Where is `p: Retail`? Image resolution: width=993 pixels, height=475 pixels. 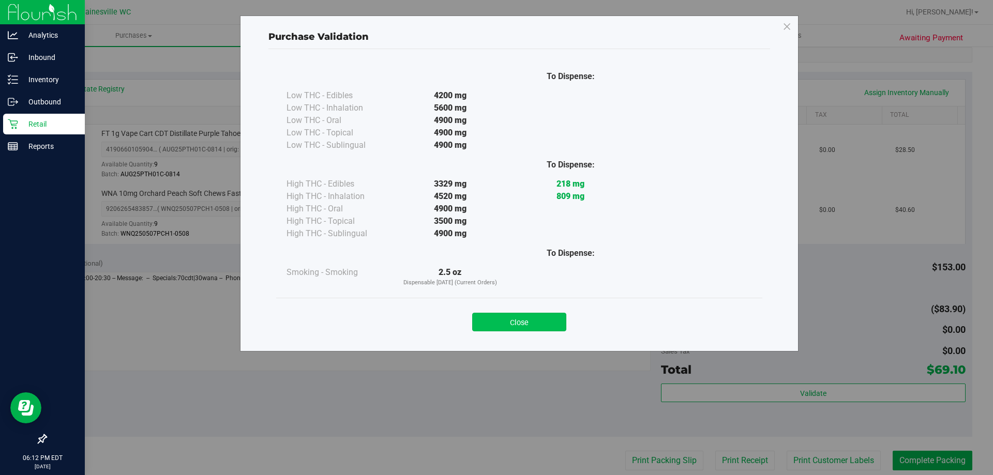
p: Retail is located at coordinates (49, 124).